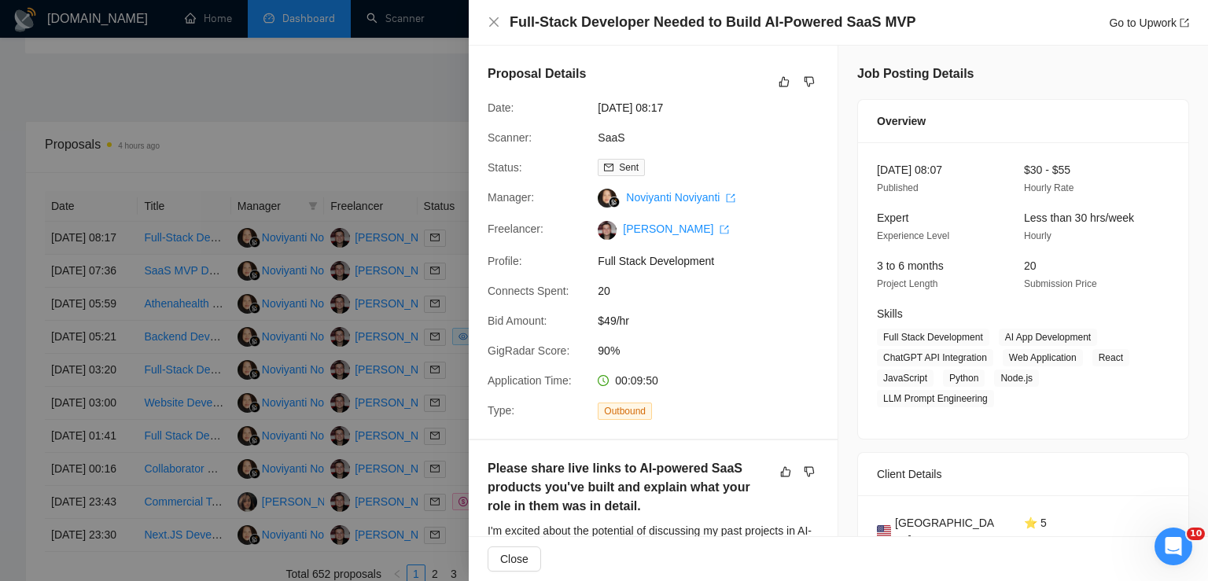 The height and width of the screenshot is (581, 1208). What do you see at coordinates (964, 378) in the screenshot?
I see `span: Python` at bounding box center [964, 378].